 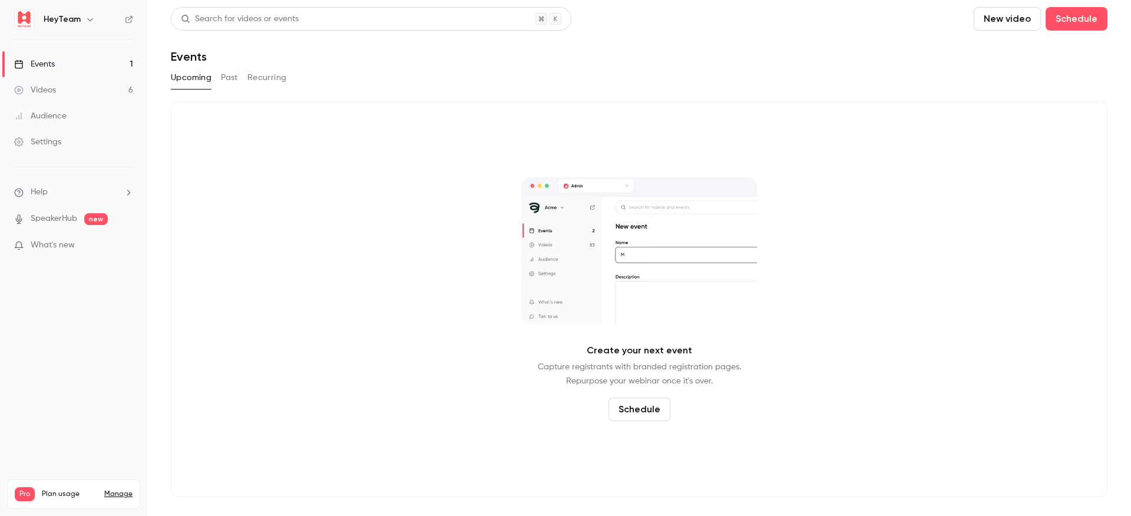 What do you see at coordinates (24, 19) in the screenshot?
I see `img: HeyTeam` at bounding box center [24, 19].